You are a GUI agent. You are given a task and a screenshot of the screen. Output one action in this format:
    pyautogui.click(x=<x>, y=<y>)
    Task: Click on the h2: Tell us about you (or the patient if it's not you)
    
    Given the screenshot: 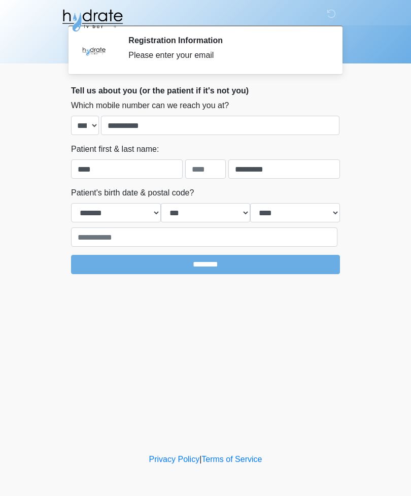 What is the action you would take?
    pyautogui.click(x=205, y=90)
    